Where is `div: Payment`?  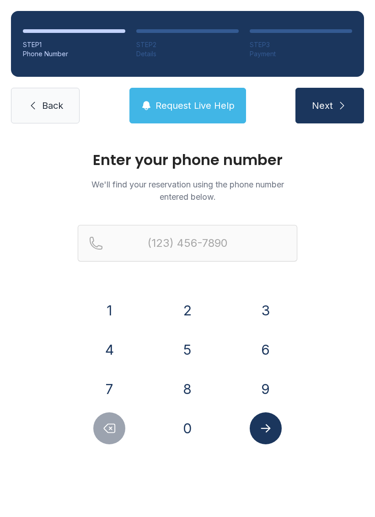
div: Payment is located at coordinates (301, 54).